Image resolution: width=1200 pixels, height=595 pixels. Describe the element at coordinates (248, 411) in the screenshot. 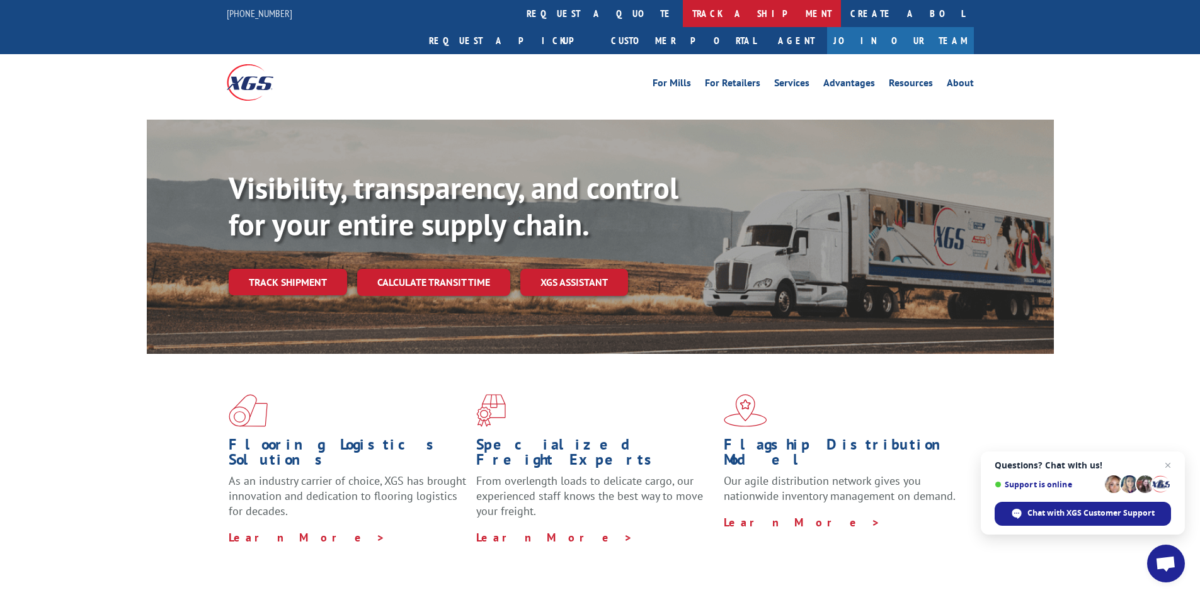

I see `img: xgs-icon-total-supply-chain-intelligence-red` at that location.